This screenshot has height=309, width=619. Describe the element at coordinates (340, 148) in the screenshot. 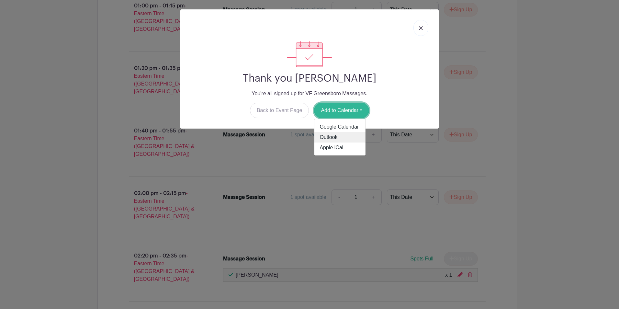

I see `a: Apple iCal` at that location.